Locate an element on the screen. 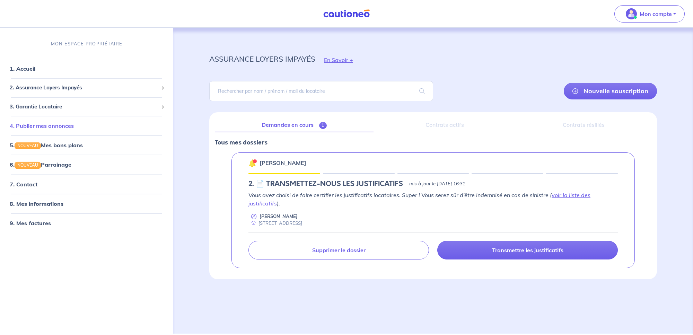 This screenshot has height=335, width=693. a: Transmettre les justificatifs is located at coordinates (528, 250).